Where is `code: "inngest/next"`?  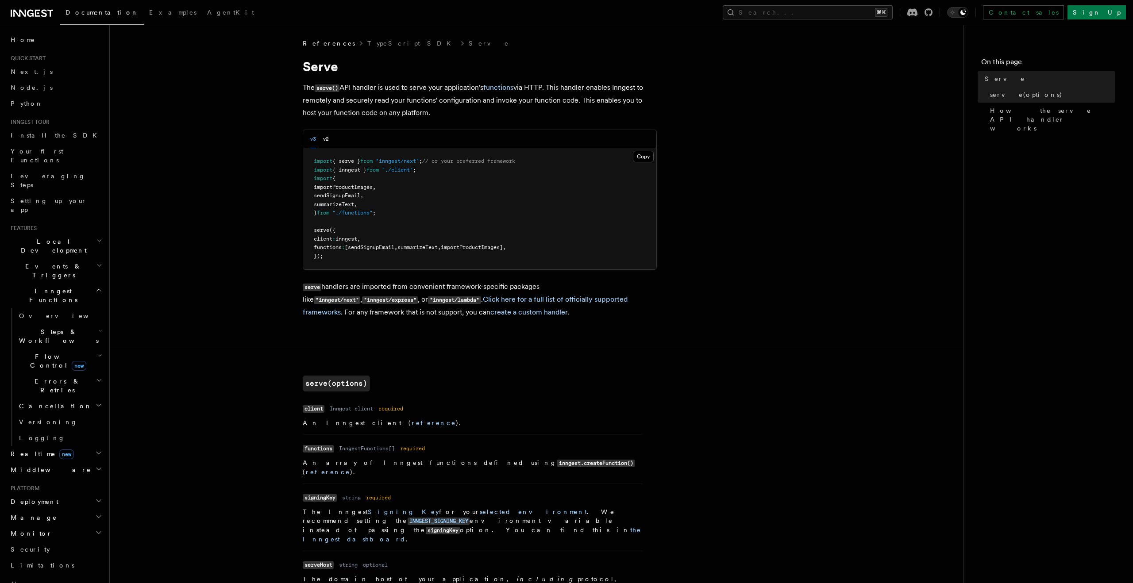
code: "inngest/next" is located at coordinates (337, 300).